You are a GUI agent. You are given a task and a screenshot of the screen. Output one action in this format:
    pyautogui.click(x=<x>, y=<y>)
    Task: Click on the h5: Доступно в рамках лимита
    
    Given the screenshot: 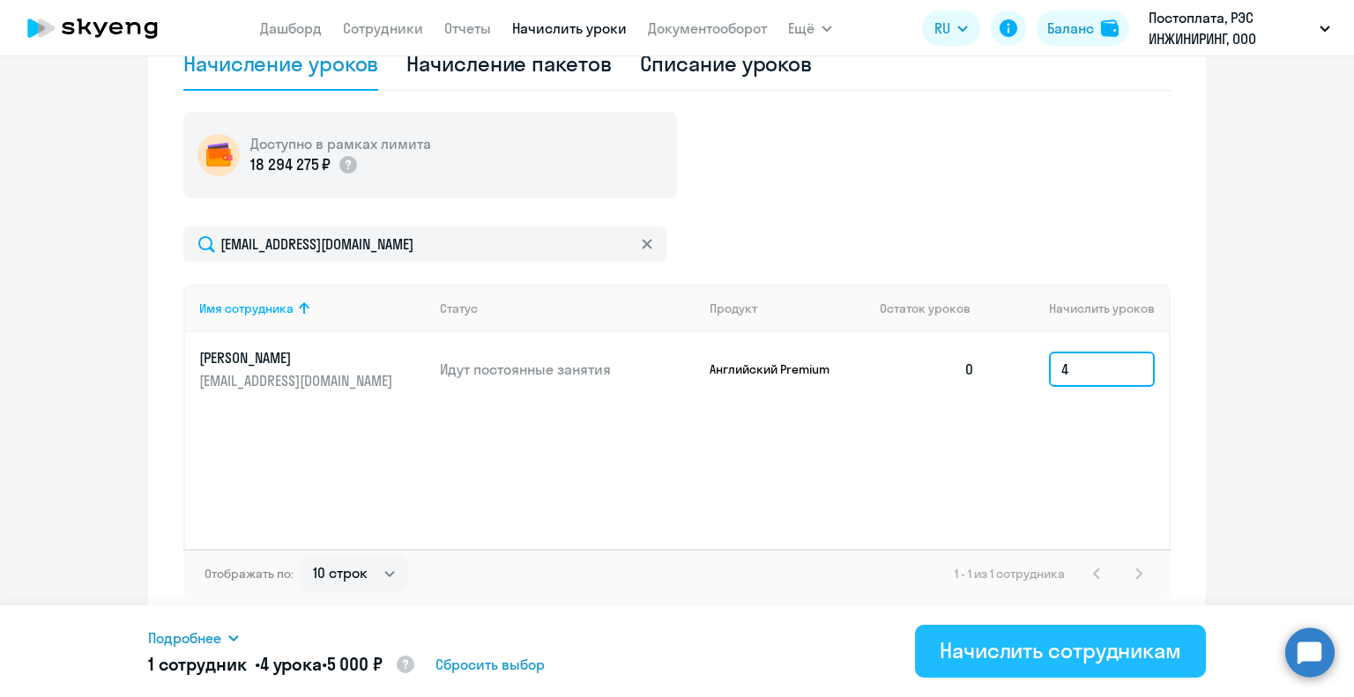 What is the action you would take?
    pyautogui.click(x=340, y=144)
    